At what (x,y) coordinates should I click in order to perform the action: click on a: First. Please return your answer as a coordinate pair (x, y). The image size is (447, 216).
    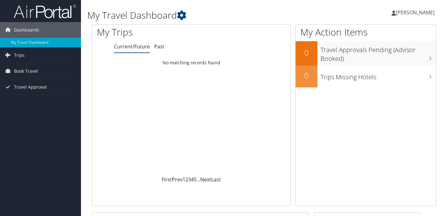
    Looking at the image, I should click on (167, 179).